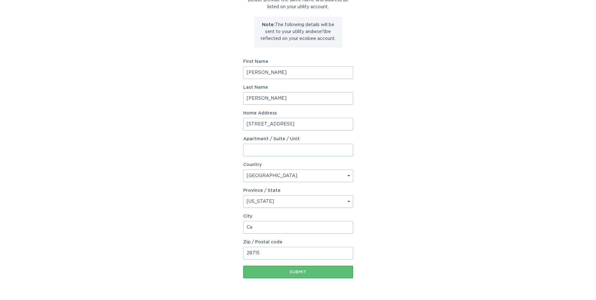  What do you see at coordinates (298, 87) in the screenshot?
I see `label: Last Name` at bounding box center [298, 87].